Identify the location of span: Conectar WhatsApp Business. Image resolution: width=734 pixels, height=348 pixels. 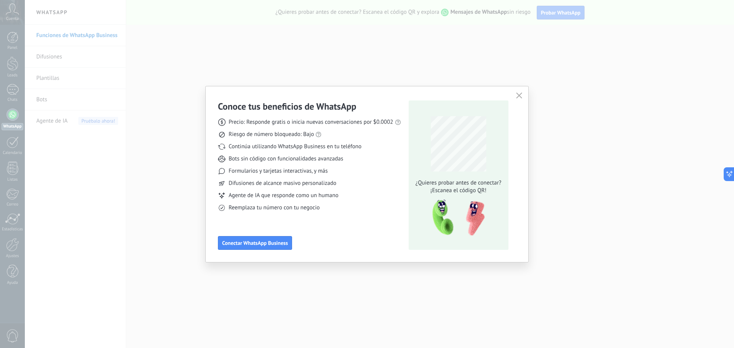
(255, 243).